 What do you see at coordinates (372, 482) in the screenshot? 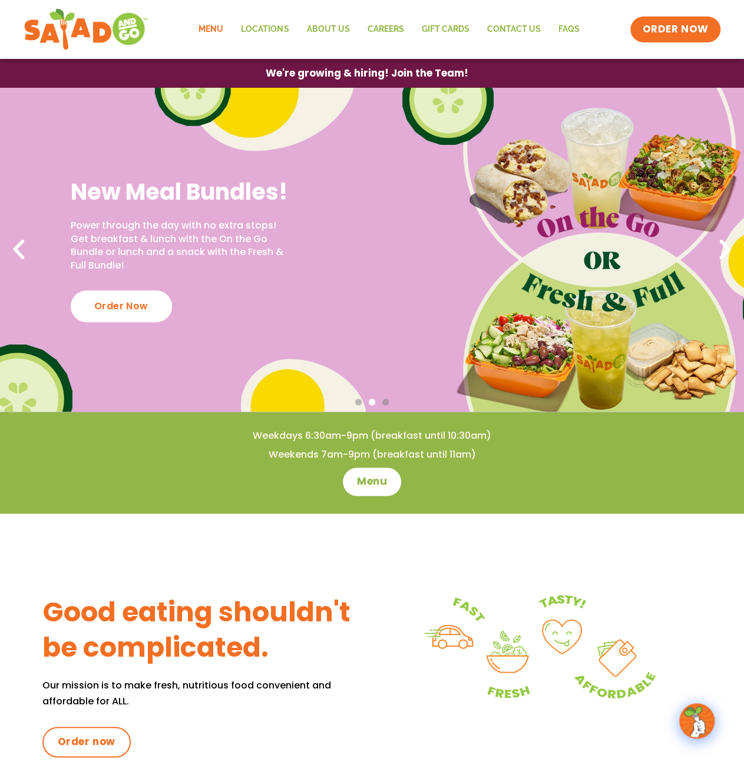
I see `span: Menu` at bounding box center [372, 482].